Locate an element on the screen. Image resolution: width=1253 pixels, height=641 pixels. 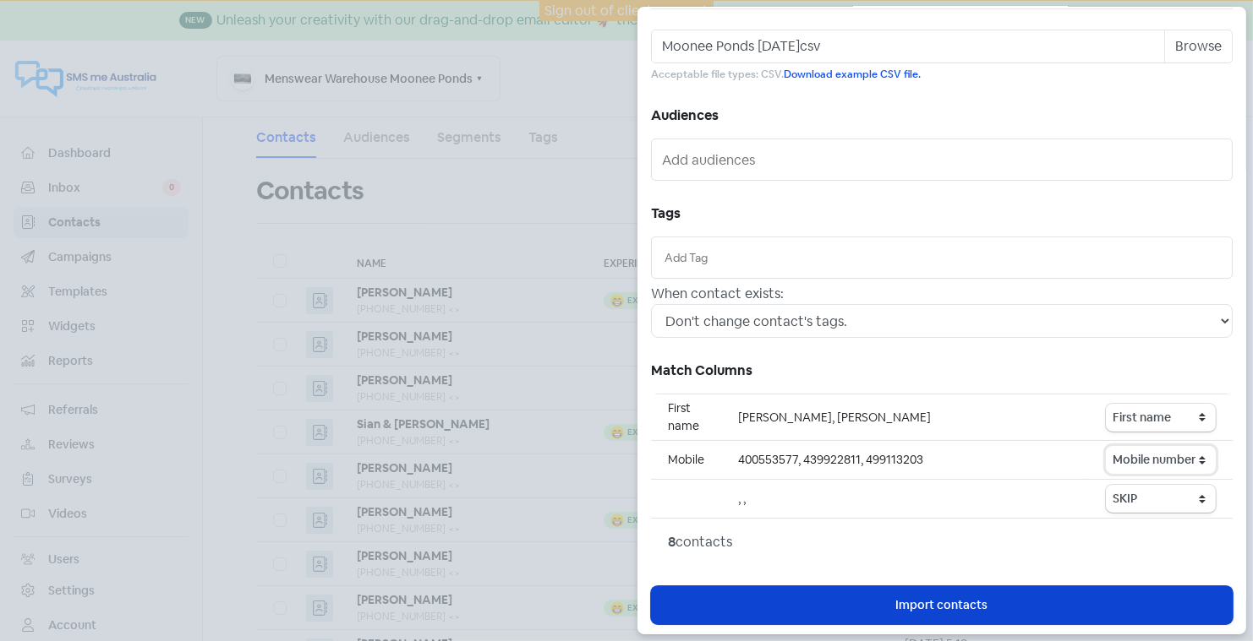
h5: Match Columns is located at coordinates (942, 371).